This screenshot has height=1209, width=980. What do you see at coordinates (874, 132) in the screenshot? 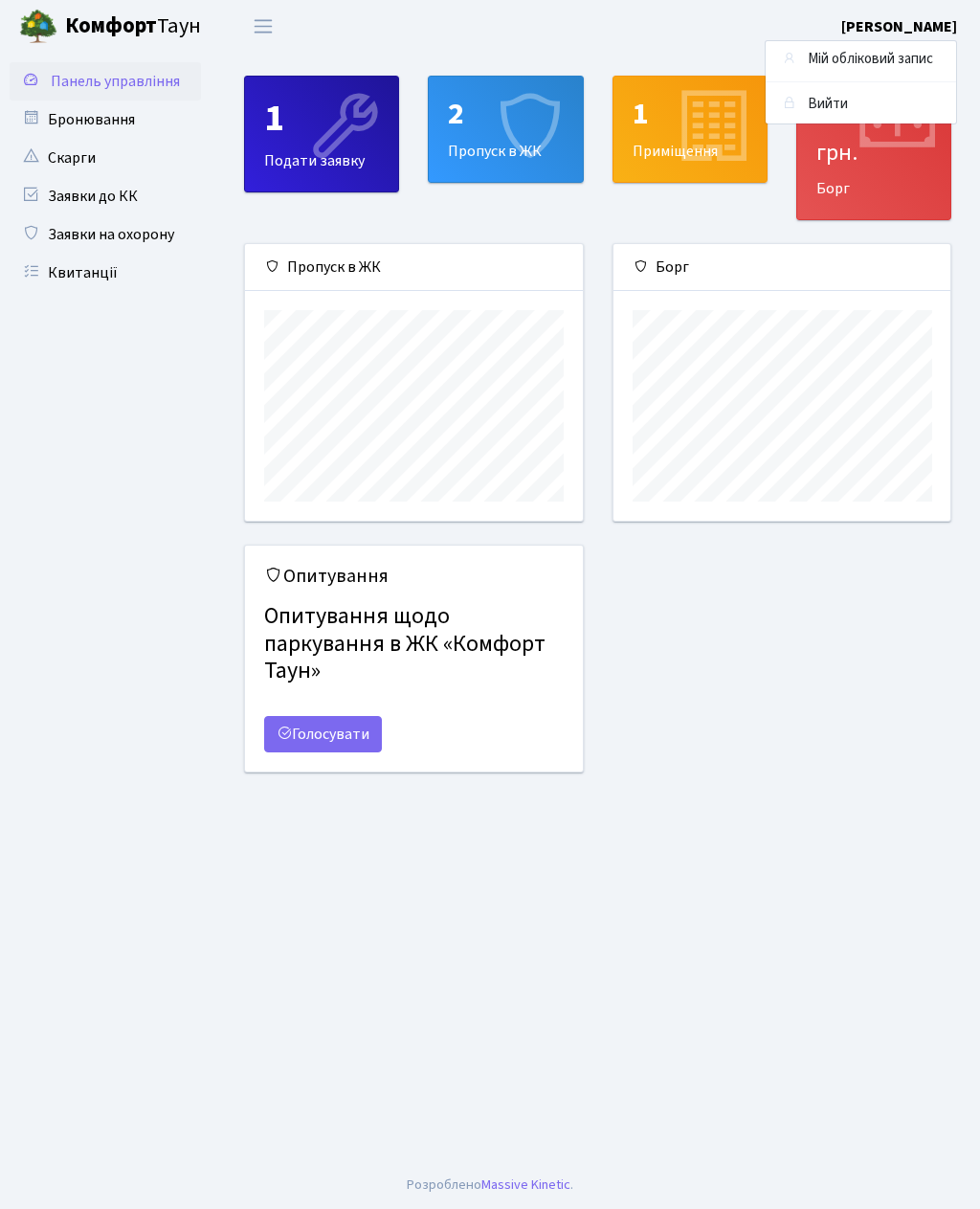
I see `div: 1603.42` at bounding box center [874, 132].